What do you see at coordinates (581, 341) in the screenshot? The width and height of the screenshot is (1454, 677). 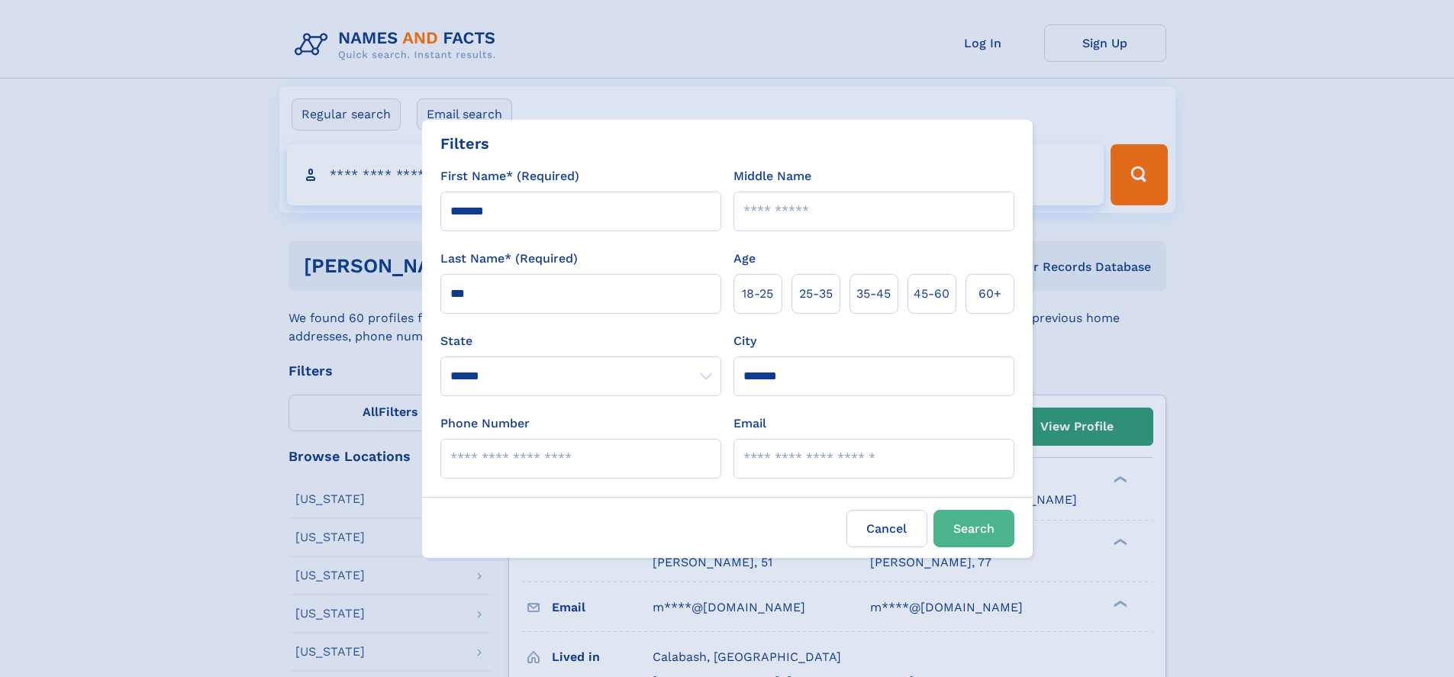 I see `label: State` at bounding box center [581, 341].